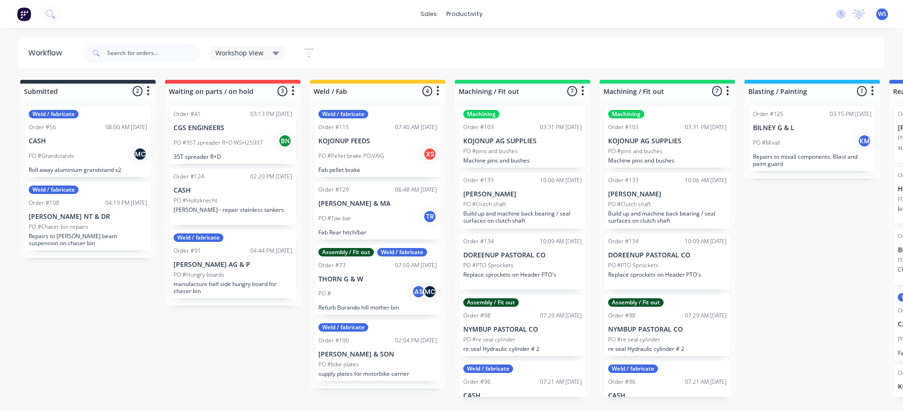 This screenshot has width=903, height=411. What do you see at coordinates (140, 154) in the screenshot?
I see `div: MC` at bounding box center [140, 154].